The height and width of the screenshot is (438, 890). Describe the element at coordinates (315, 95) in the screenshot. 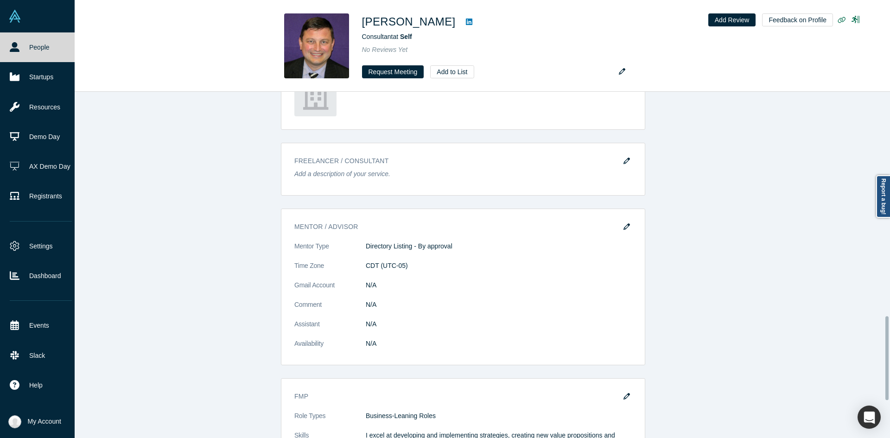

I see `img: Self's Logo` at that location.